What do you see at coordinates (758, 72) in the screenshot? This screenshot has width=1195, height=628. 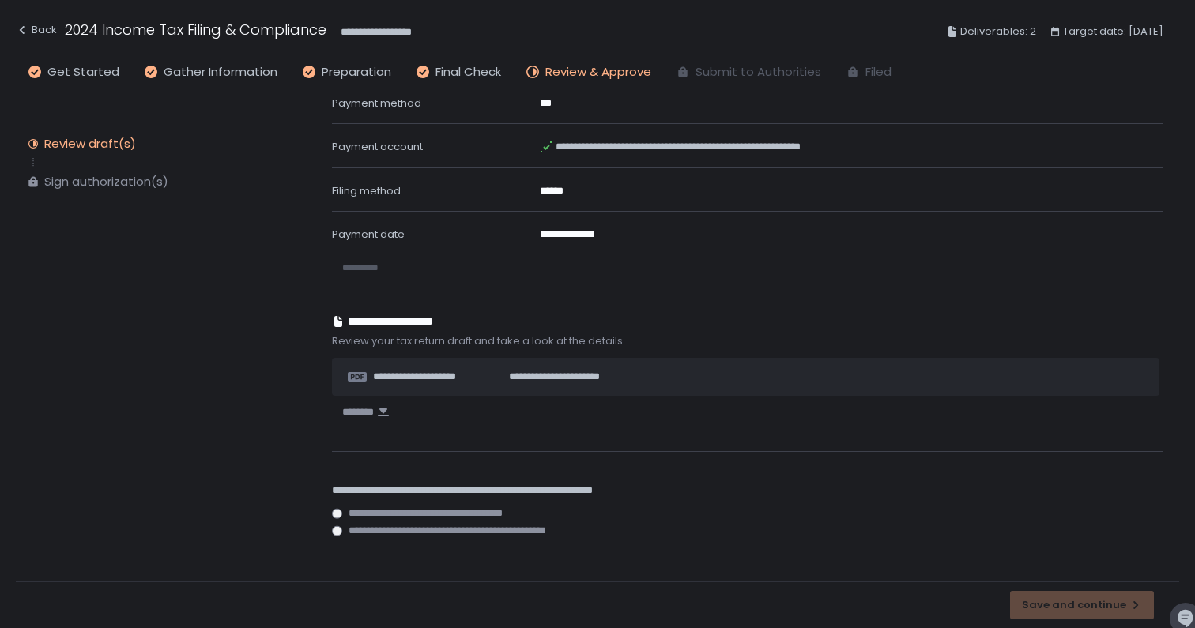 I see `span: Submit to Authorities` at bounding box center [758, 72].